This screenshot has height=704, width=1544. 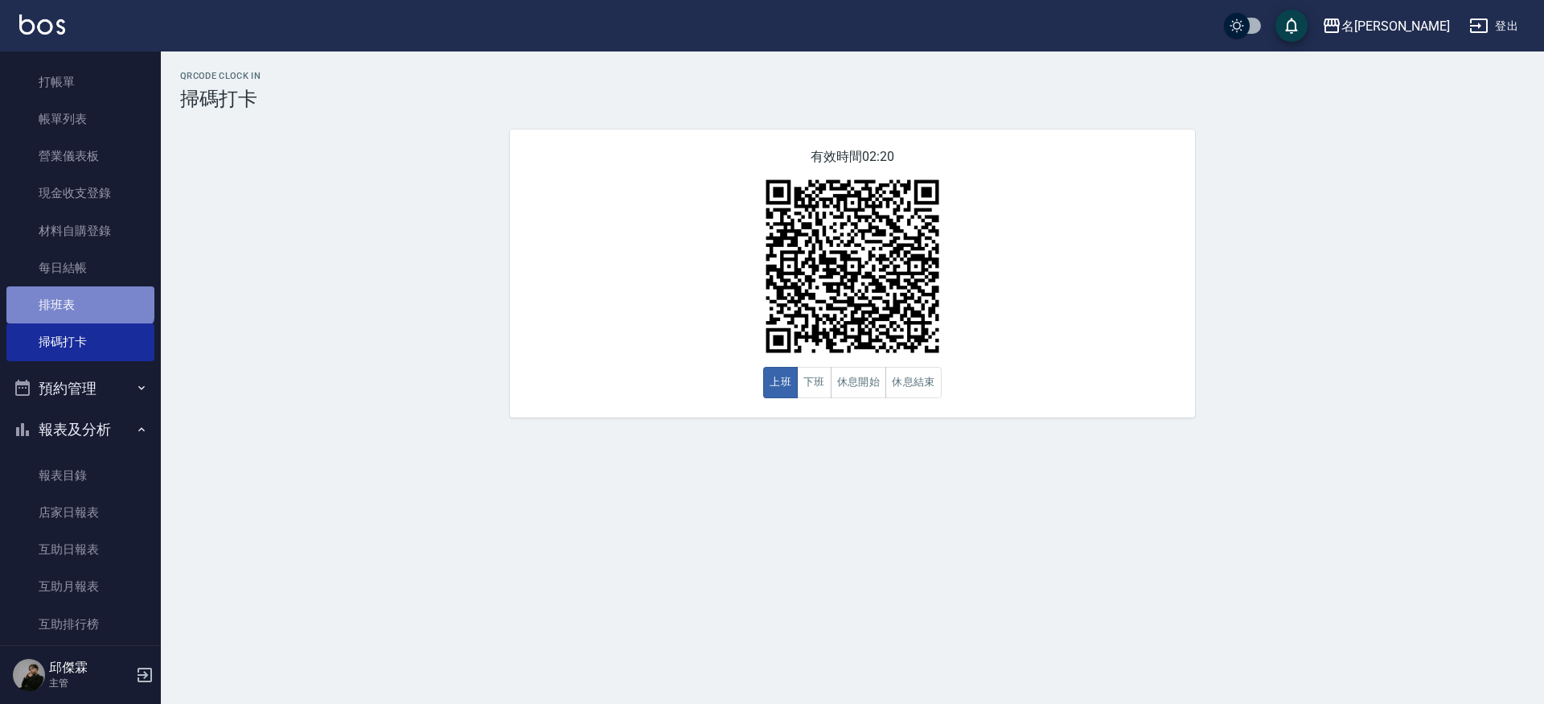 I want to click on p: 主管, so click(x=90, y=683).